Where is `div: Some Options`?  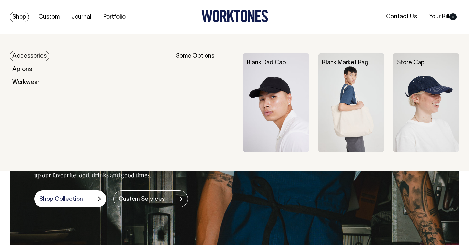 div: Some Options is located at coordinates (205, 103).